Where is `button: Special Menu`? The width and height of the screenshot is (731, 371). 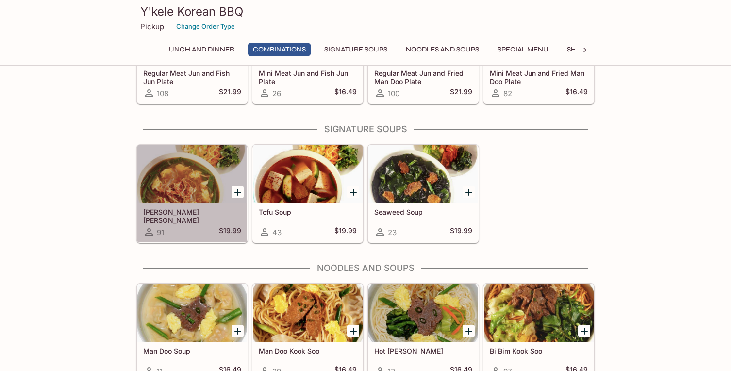 button: Special Menu is located at coordinates (523, 50).